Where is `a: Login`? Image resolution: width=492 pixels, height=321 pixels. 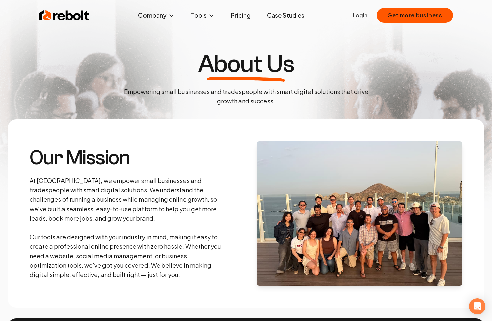
a: Login is located at coordinates (360, 15).